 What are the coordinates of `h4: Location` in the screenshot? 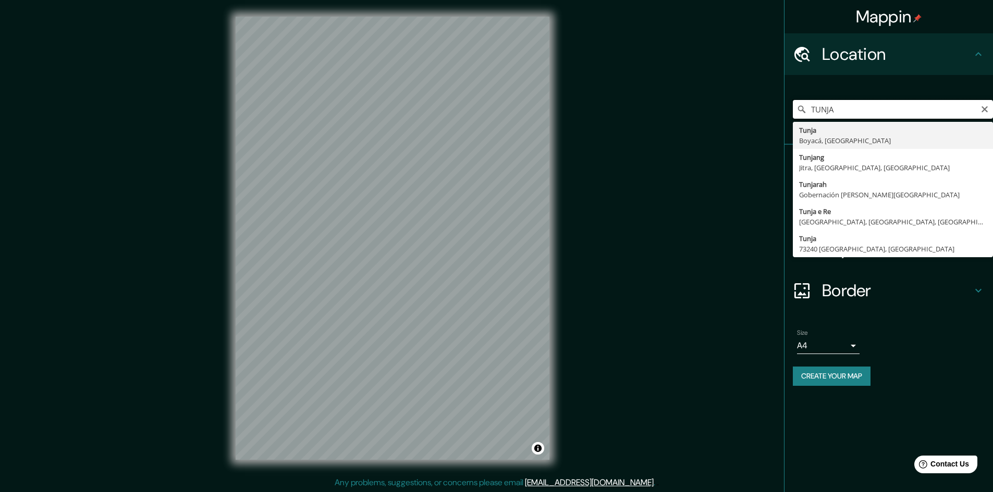 It's located at (897, 54).